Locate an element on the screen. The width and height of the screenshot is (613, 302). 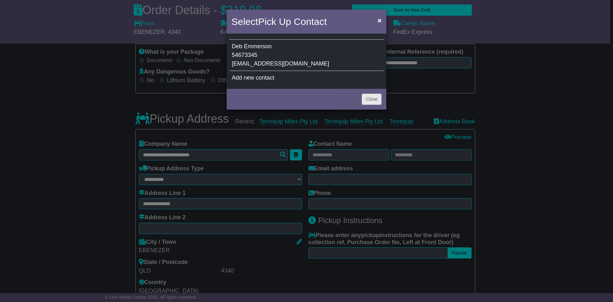
span: Contact is located at coordinates (310, 21).